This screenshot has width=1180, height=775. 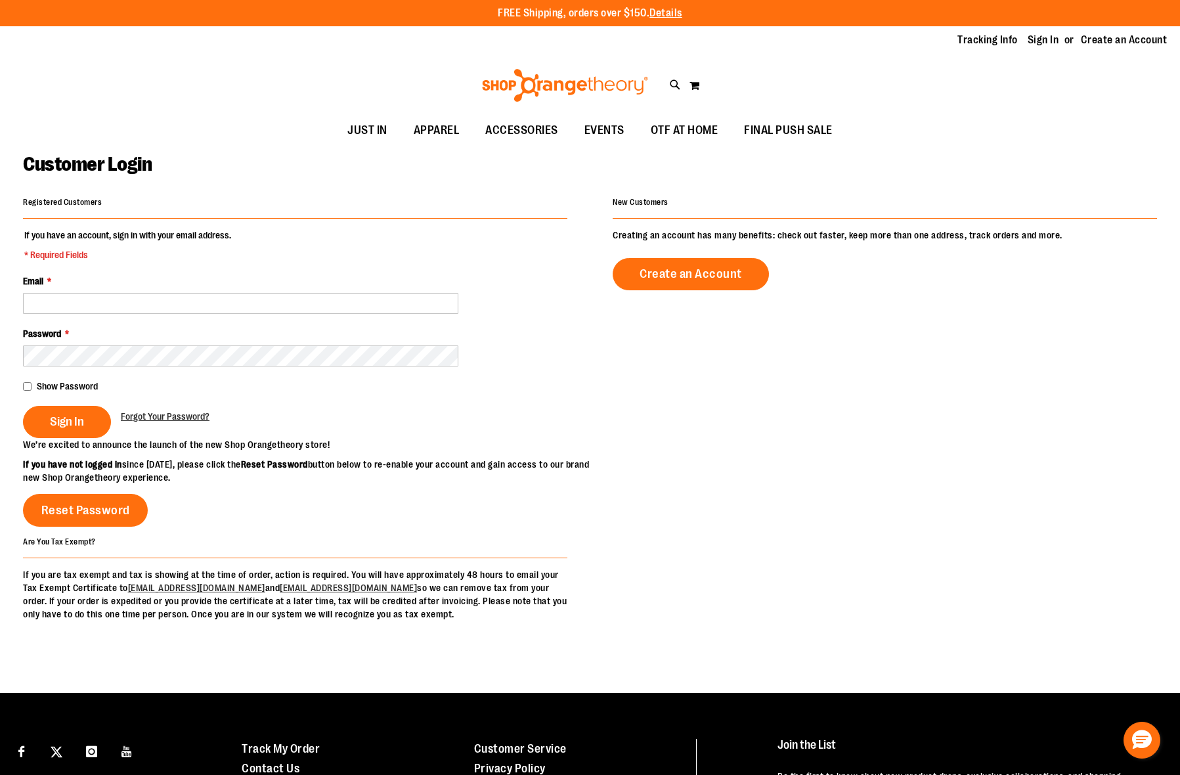 What do you see at coordinates (691, 274) in the screenshot?
I see `span: Create an Account` at bounding box center [691, 274].